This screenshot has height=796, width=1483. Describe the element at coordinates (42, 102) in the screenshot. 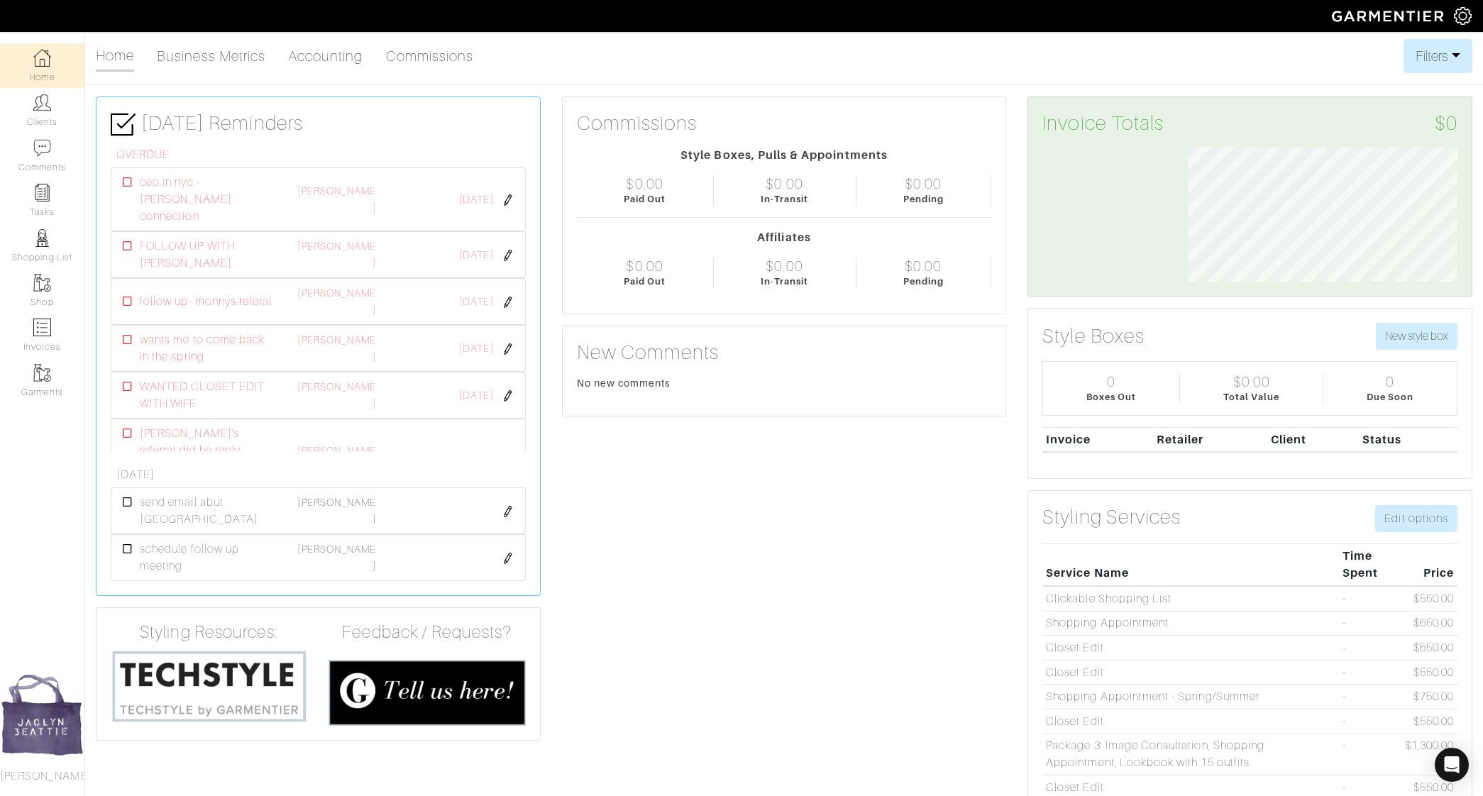

I see `img: clients-icon-6bae9207a08558b7cb47a8932f037763ab4055f8c8b6bfacd5dc20c3e0201464.png` at that location.